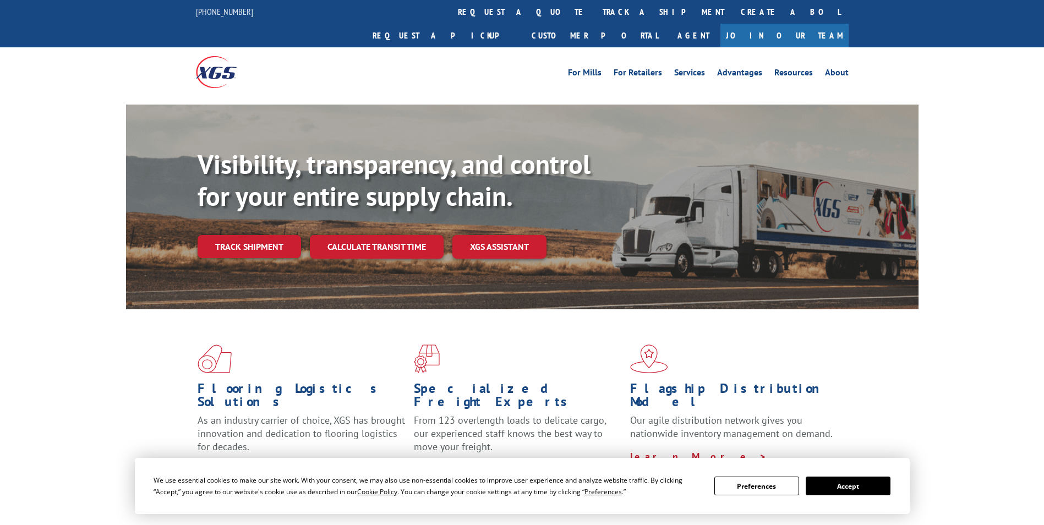 The image size is (1044, 525). Describe the element at coordinates (734, 398) in the screenshot. I see `h1: Flagship Distribution Model` at that location.